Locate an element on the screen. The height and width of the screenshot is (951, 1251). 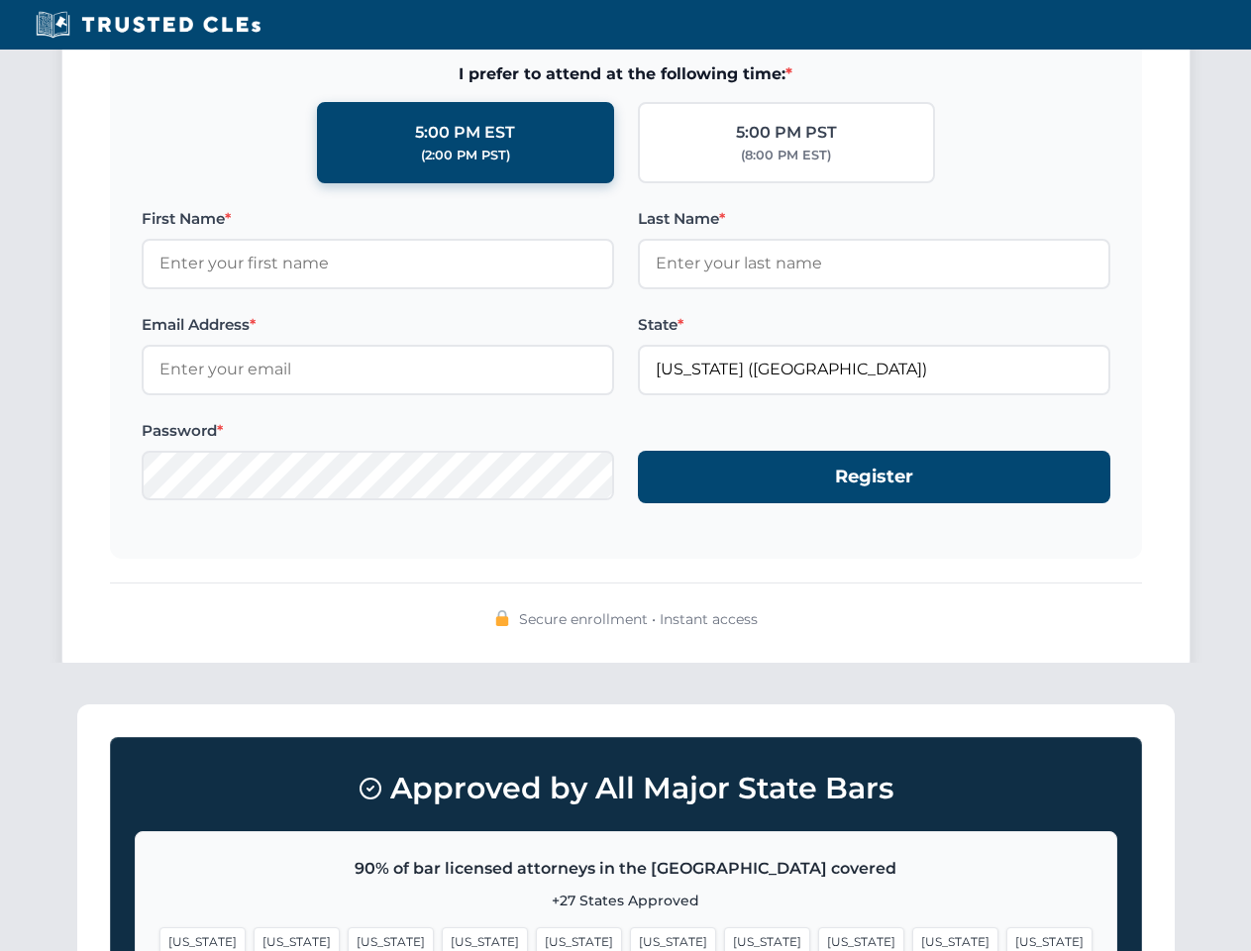
div: 5:00 PM EST is located at coordinates (464, 133).